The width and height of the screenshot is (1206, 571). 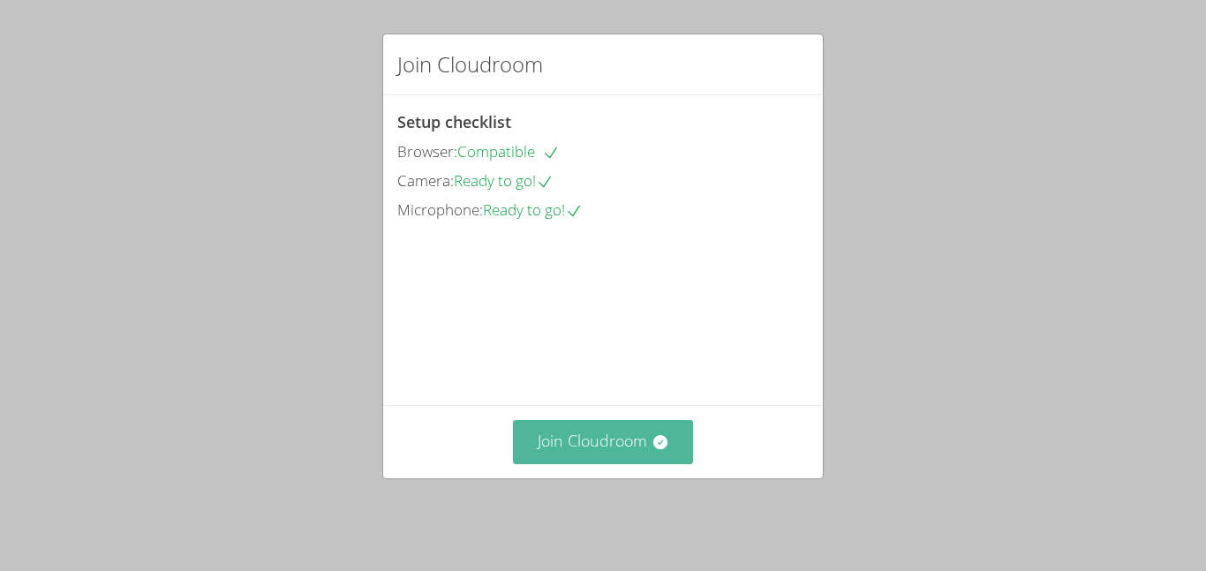 I want to click on span: Setup checklist, so click(x=454, y=122).